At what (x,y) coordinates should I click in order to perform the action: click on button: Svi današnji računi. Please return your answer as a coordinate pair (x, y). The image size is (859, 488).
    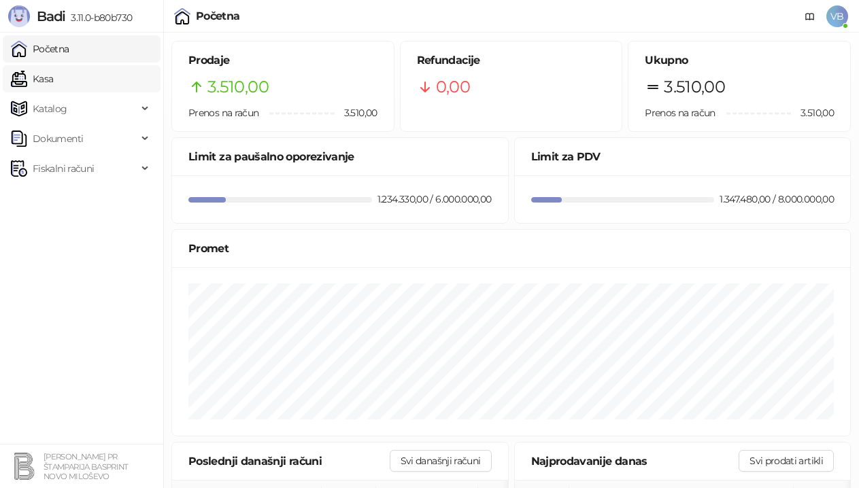
    Looking at the image, I should click on (441, 461).